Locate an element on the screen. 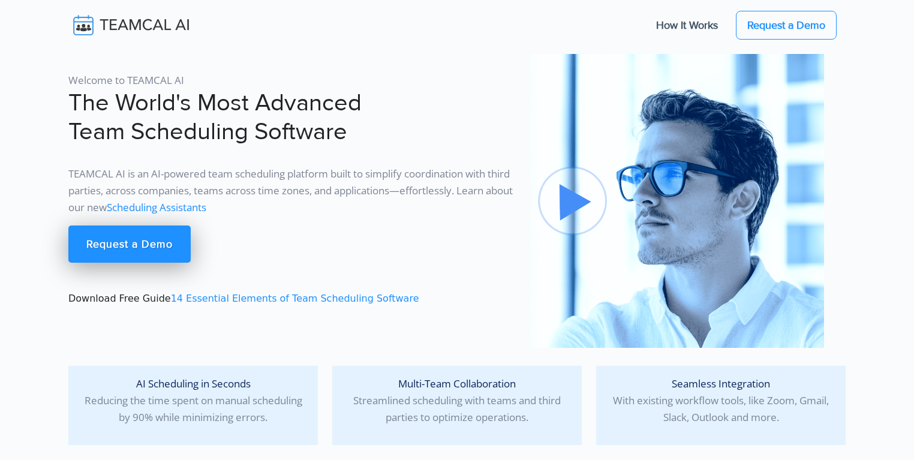  span: Seamless Integration is located at coordinates (721, 383).